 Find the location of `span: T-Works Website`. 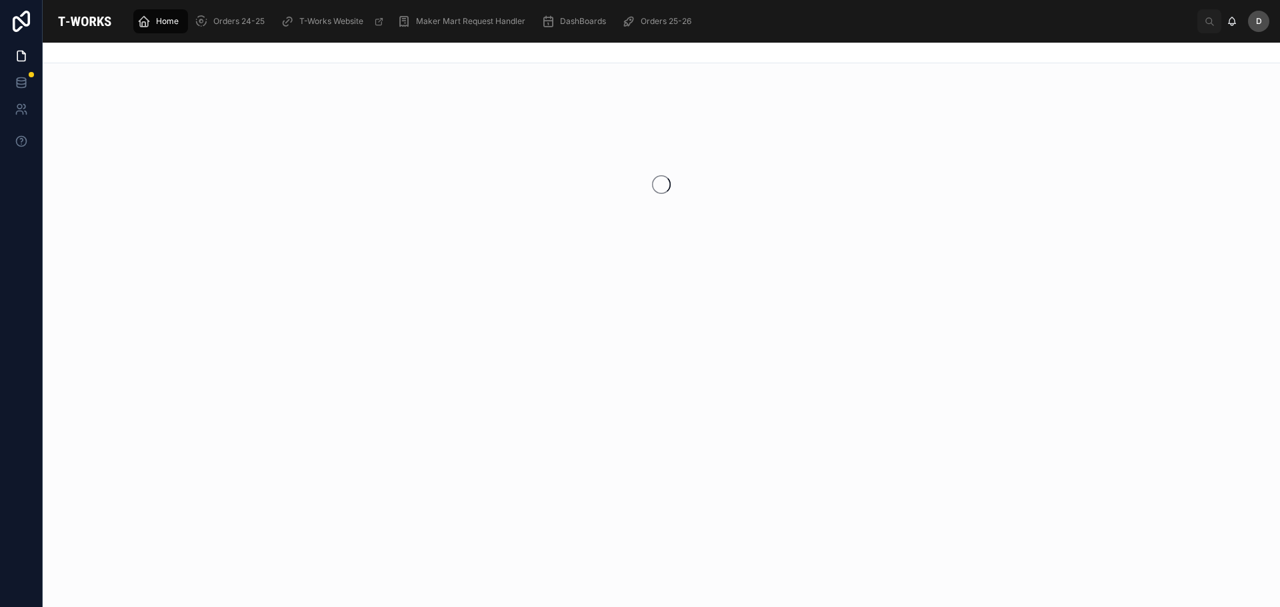

span: T-Works Website is located at coordinates (331, 21).